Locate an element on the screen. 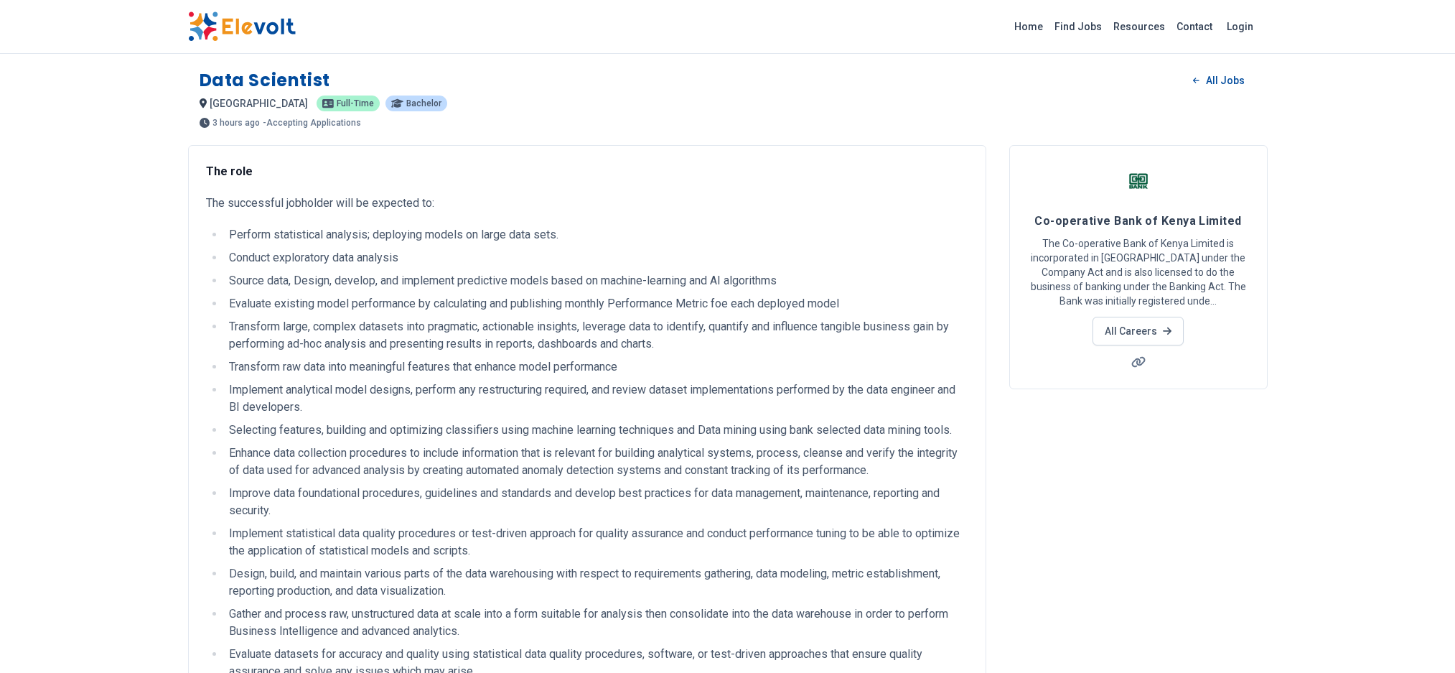 This screenshot has width=1455, height=673. a: Resources is located at coordinates (1140, 27).